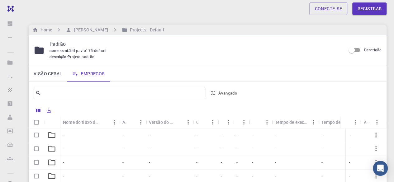 This screenshot has width=394, height=182. What do you see at coordinates (169, 122) in the screenshot?
I see `font: Versão do aplicativo` at bounding box center [169, 122].